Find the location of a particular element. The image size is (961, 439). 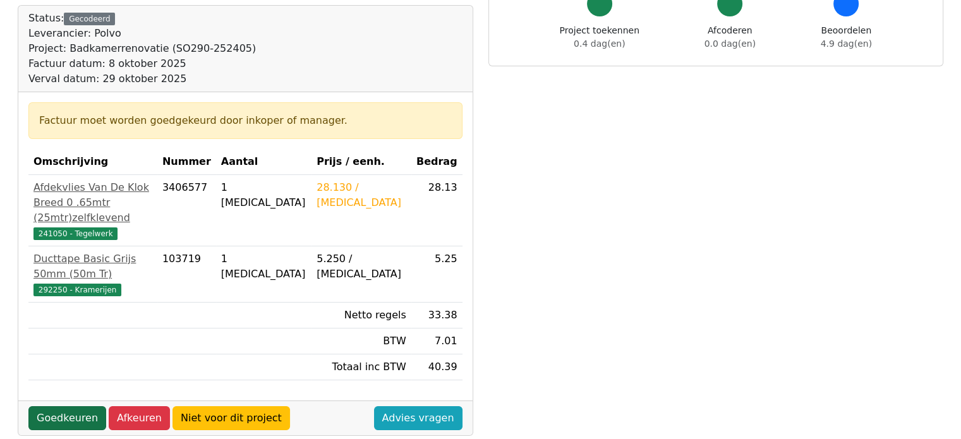

th: Prijs / eenh. is located at coordinates (362, 162).